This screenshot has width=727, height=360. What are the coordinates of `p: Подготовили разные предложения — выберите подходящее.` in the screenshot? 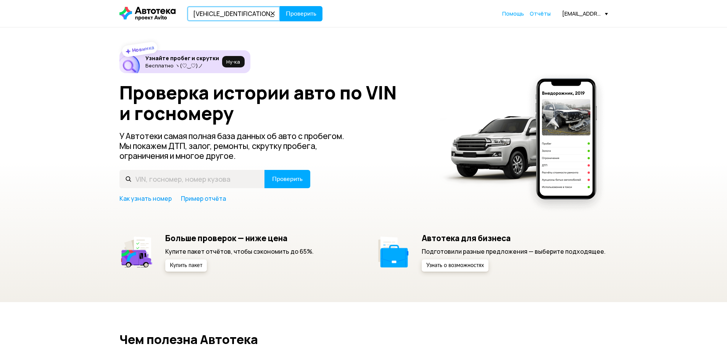 It's located at (513, 252).